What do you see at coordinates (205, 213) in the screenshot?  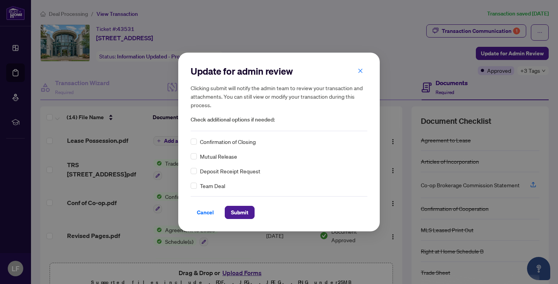 I see `button: Cancel` at bounding box center [205, 213].